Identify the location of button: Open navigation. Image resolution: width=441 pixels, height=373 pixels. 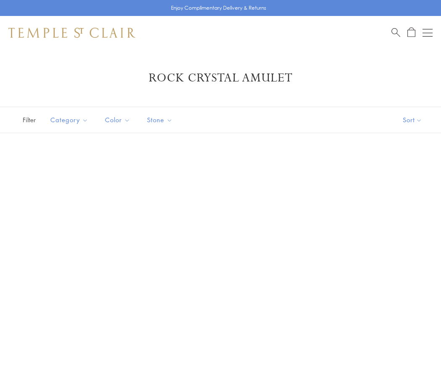
(427, 33).